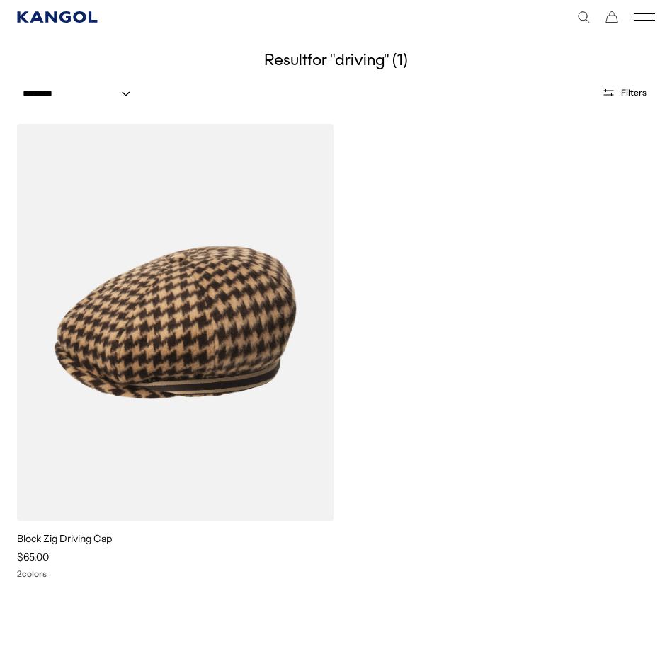 This screenshot has width=672, height=649. I want to click on button: Open filters, so click(624, 93).